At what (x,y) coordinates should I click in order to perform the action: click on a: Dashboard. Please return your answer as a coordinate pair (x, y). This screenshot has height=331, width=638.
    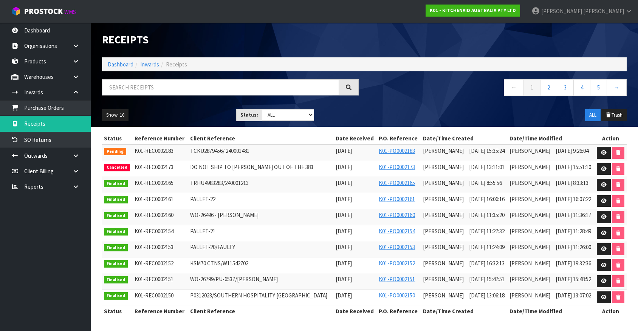
    Looking at the image, I should click on (121, 64).